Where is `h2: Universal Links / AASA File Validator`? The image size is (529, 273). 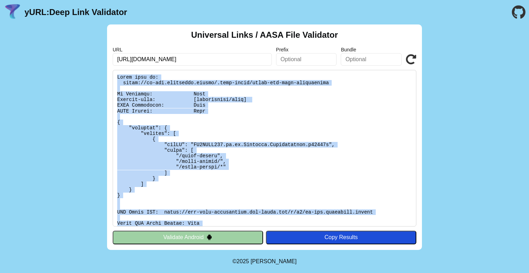
h2: Universal Links / AASA File Validator is located at coordinates (264, 35).